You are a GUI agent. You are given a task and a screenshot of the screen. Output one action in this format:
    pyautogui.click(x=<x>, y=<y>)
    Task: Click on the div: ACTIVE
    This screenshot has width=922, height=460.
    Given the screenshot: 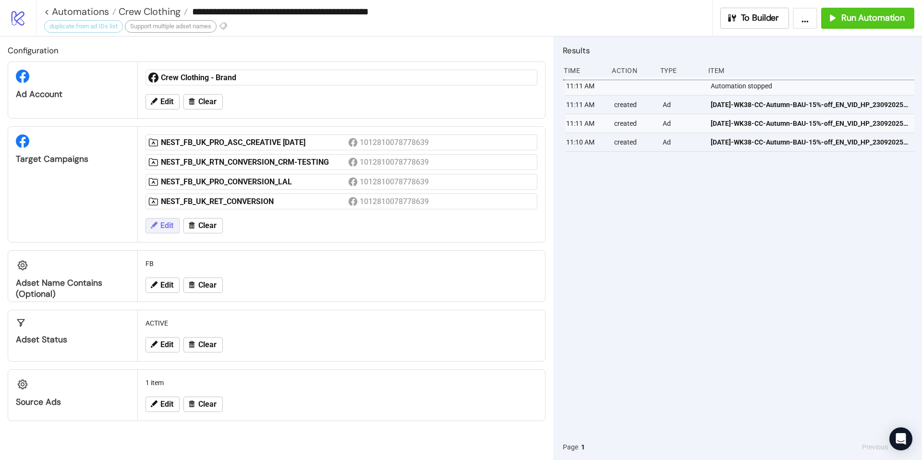 What is the action you would take?
    pyautogui.click(x=342, y=323)
    